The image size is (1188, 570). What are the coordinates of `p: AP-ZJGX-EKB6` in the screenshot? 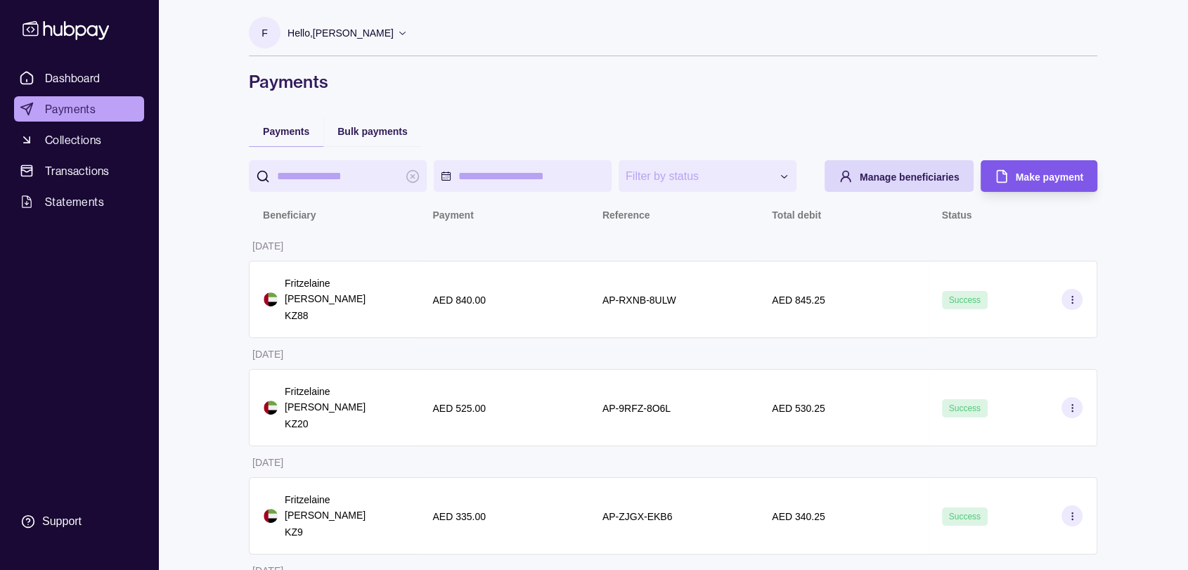 It's located at (637, 517).